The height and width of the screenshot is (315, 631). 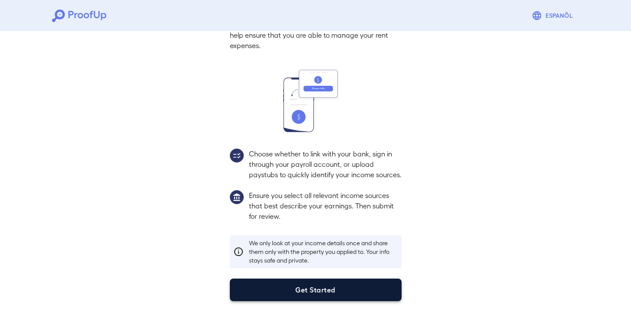 What do you see at coordinates (237, 197) in the screenshot?
I see `img: group1.svg` at bounding box center [237, 197].